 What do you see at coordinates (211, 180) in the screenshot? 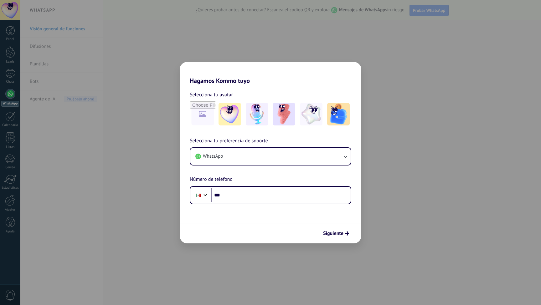
I see `span: Número de teléfono` at bounding box center [211, 180].